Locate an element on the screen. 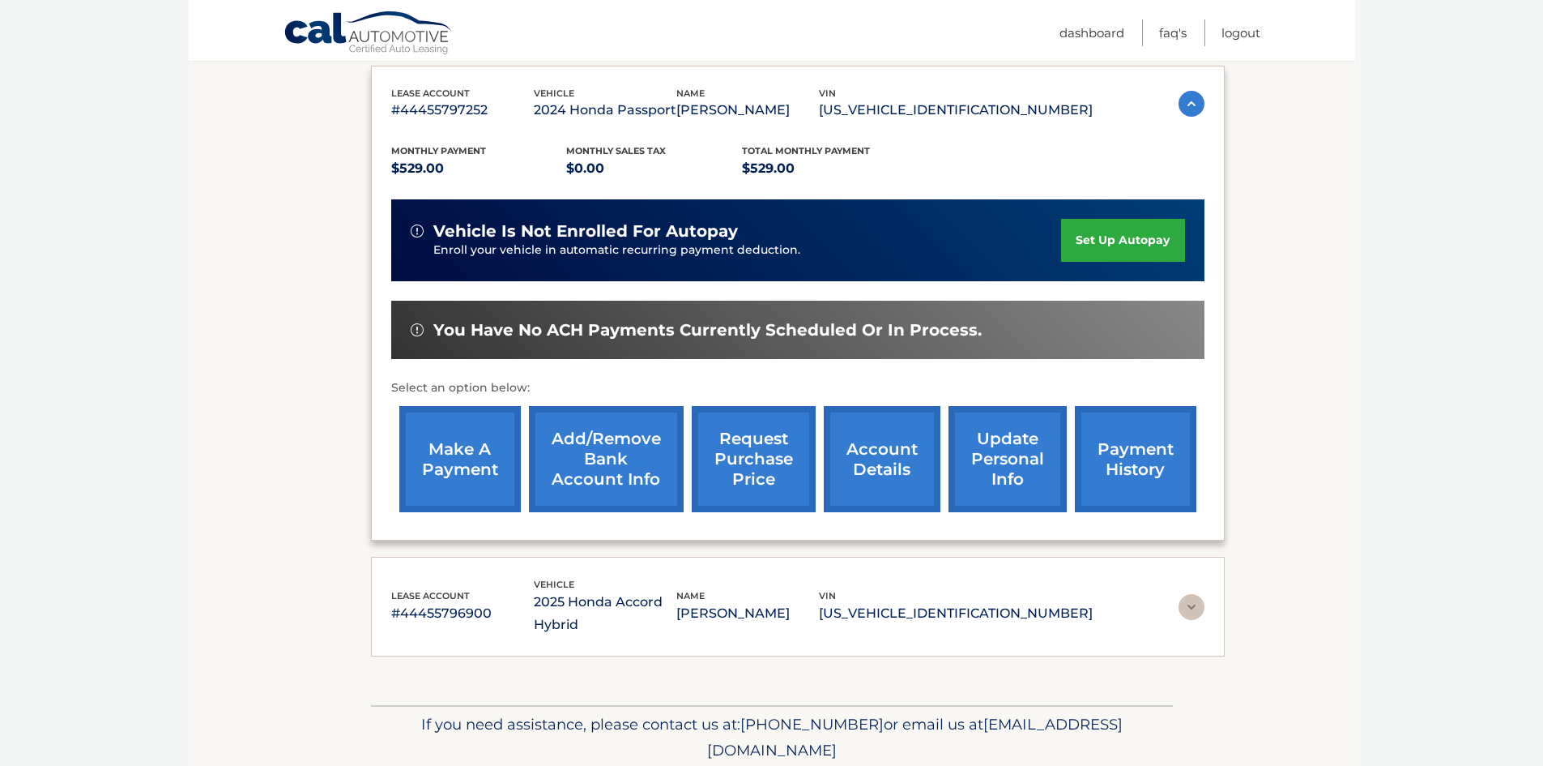 This screenshot has width=1543, height=766. p: 2024 Honda Passport is located at coordinates (605, 110).